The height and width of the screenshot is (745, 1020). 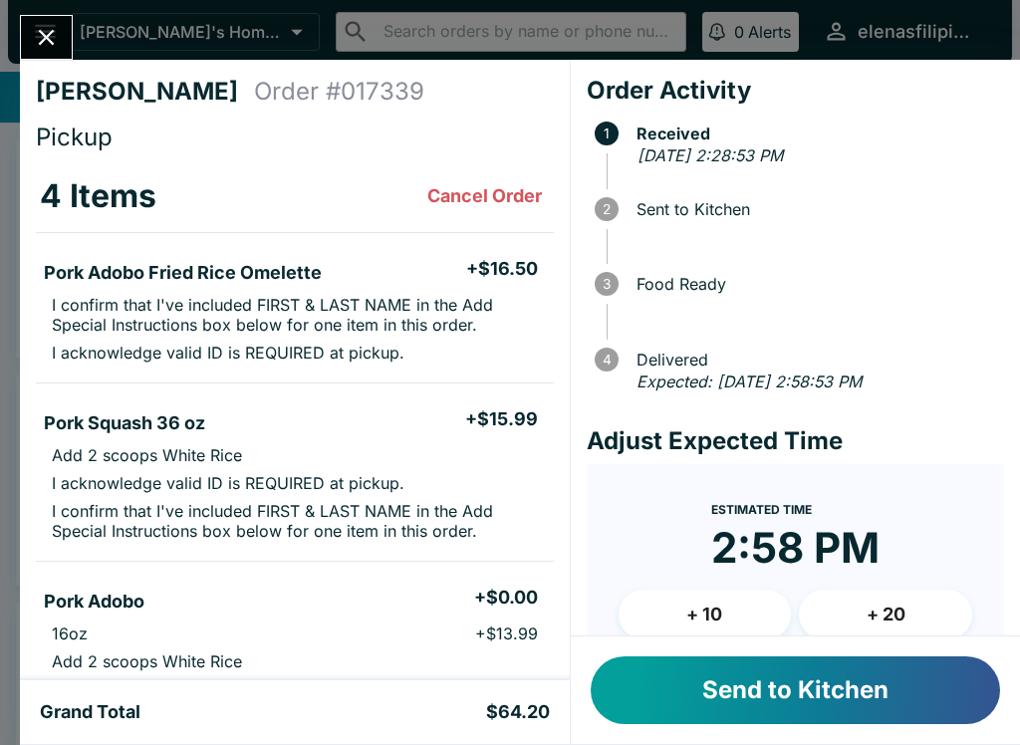 I want to click on h5: Pork Adobo, so click(x=94, y=602).